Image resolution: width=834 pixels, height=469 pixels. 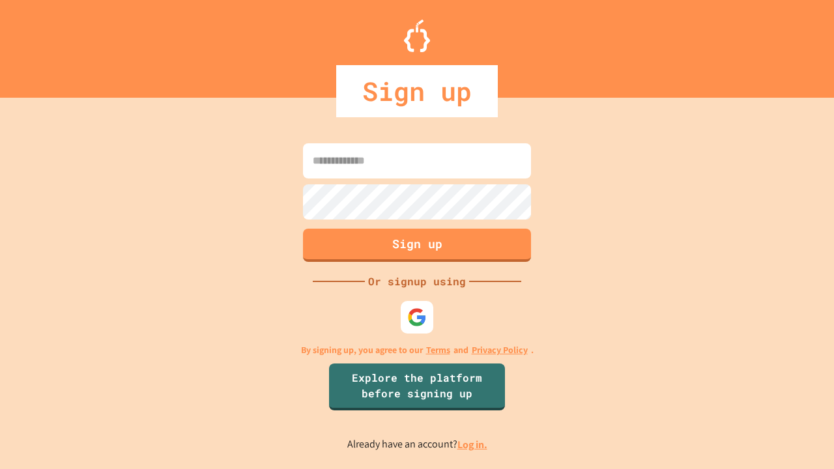 What do you see at coordinates (417, 387) in the screenshot?
I see `a: Explore the platform before signing up` at bounding box center [417, 387].